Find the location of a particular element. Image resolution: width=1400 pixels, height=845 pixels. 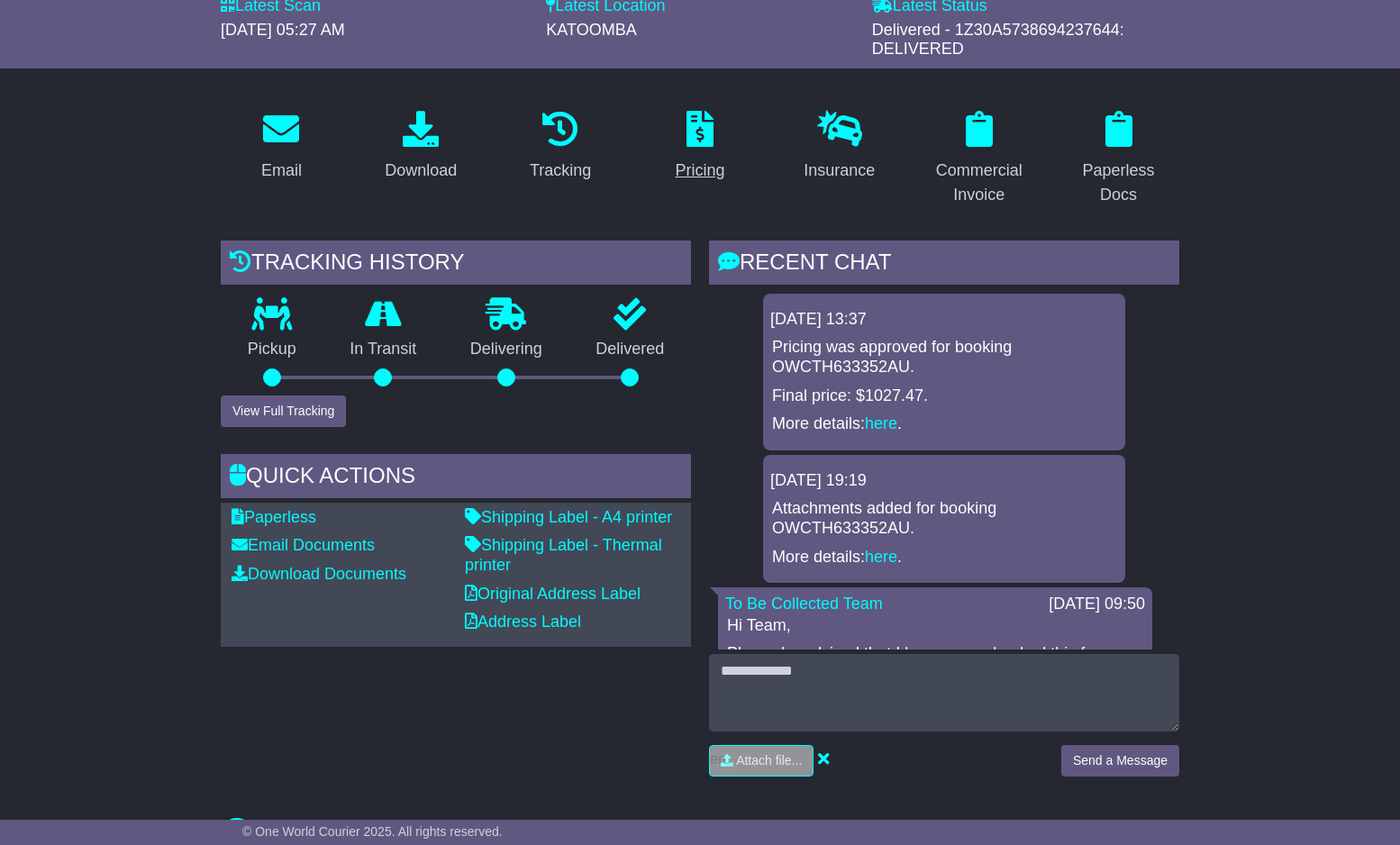

div: Tracking is located at coordinates (561, 170).